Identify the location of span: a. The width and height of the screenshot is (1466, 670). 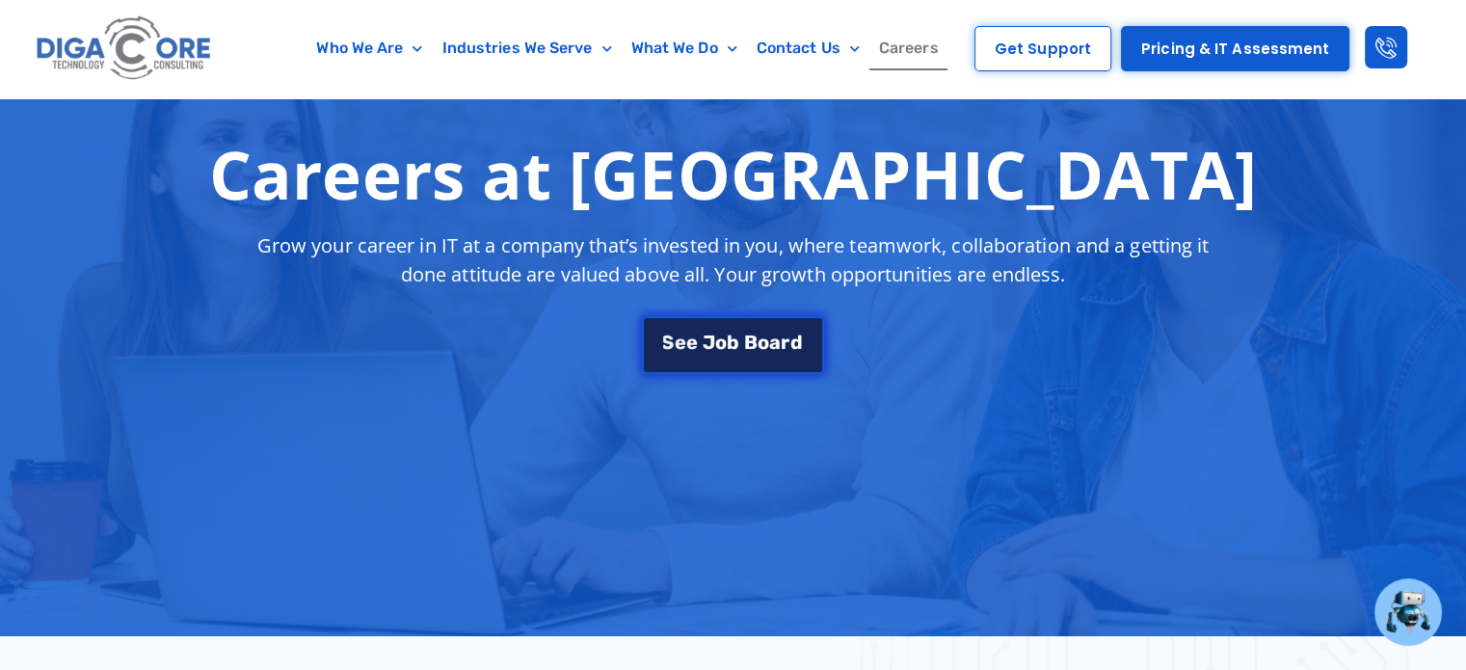
(775, 341).